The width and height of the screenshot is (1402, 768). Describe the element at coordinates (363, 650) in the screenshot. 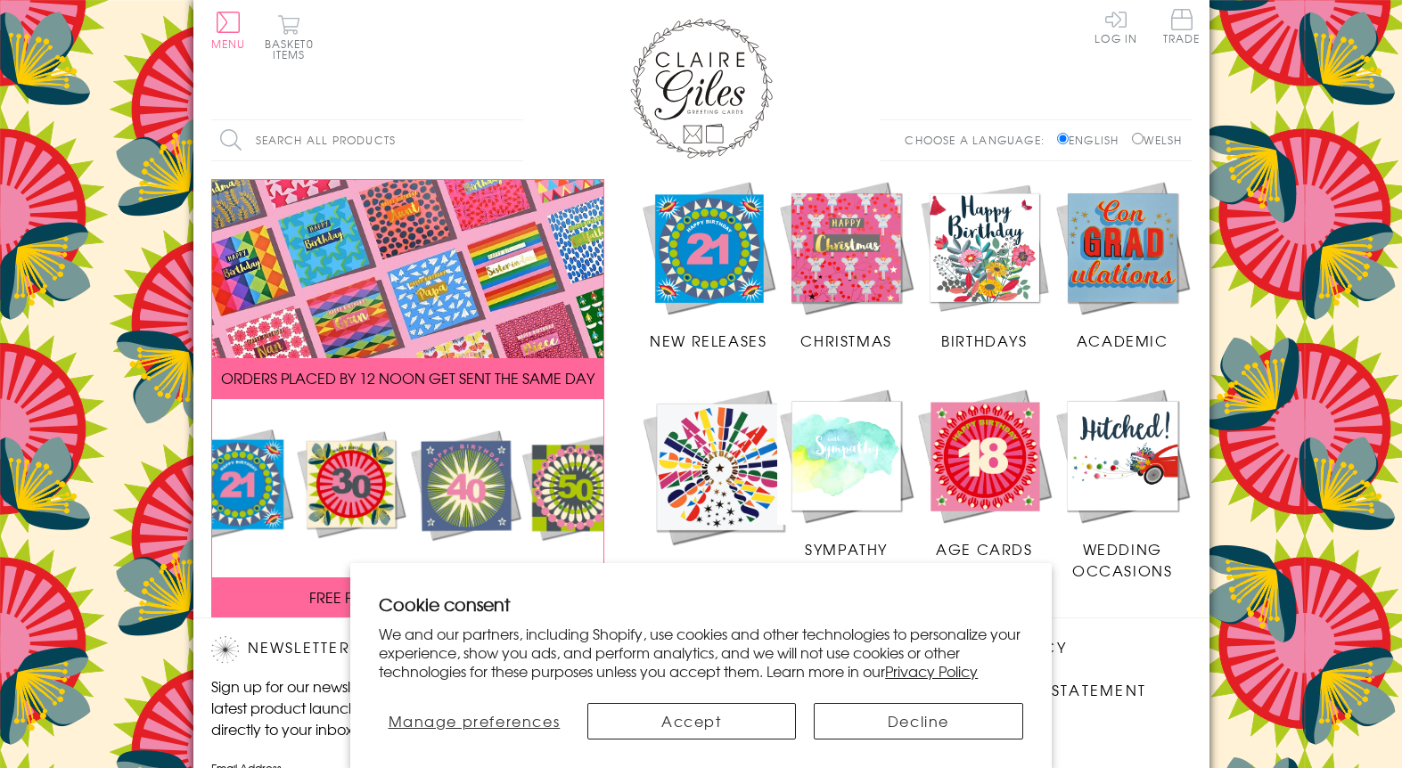

I see `h2: Newsletter` at that location.